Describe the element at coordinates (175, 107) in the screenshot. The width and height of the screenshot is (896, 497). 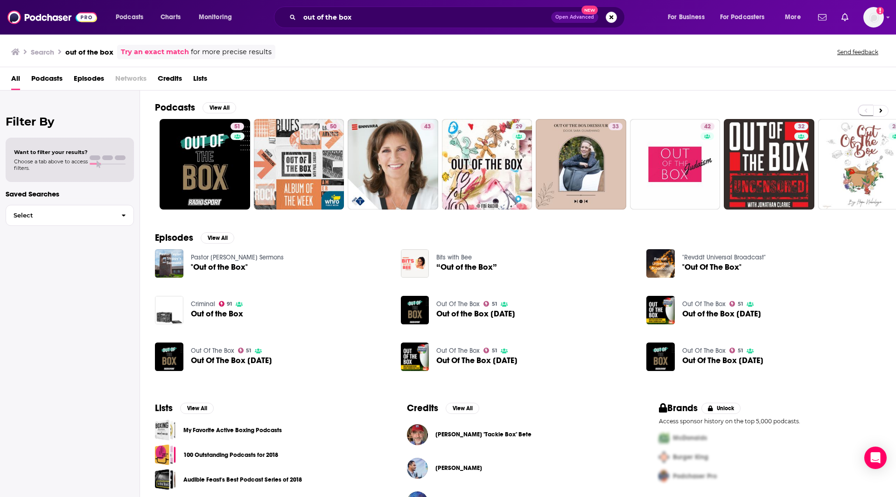
I see `h2: Podcasts` at that location.